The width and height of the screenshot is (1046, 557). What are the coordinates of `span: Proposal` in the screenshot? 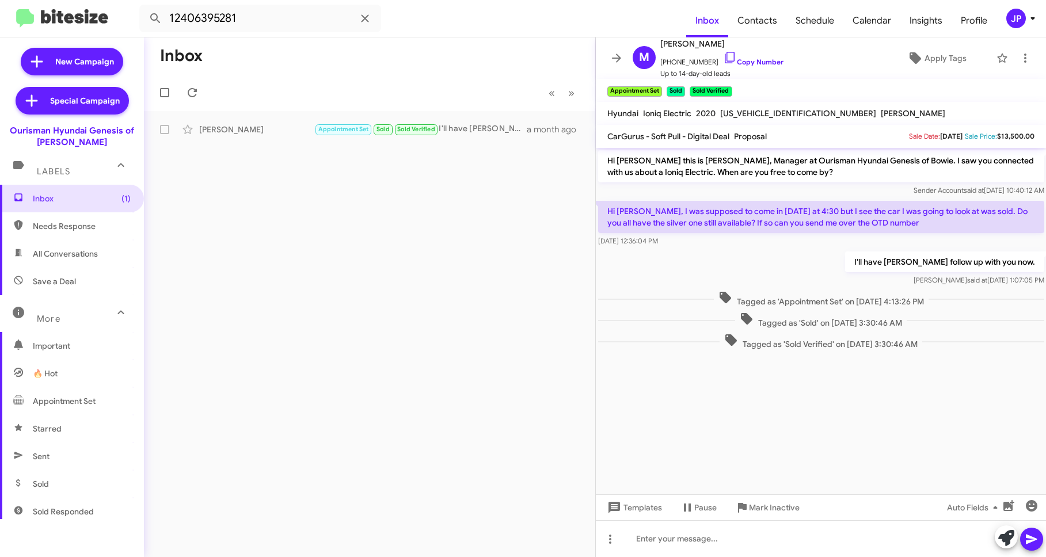 It's located at (750, 136).